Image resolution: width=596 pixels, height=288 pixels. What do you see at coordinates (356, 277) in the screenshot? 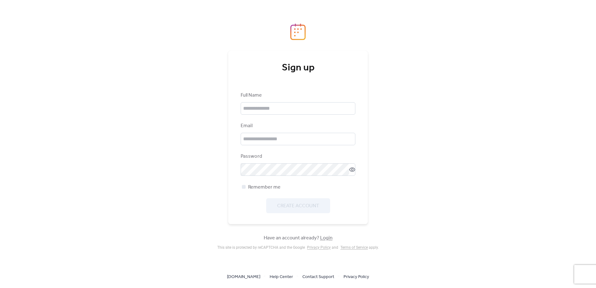
I see `span: Privacy Policy` at bounding box center [356, 277].